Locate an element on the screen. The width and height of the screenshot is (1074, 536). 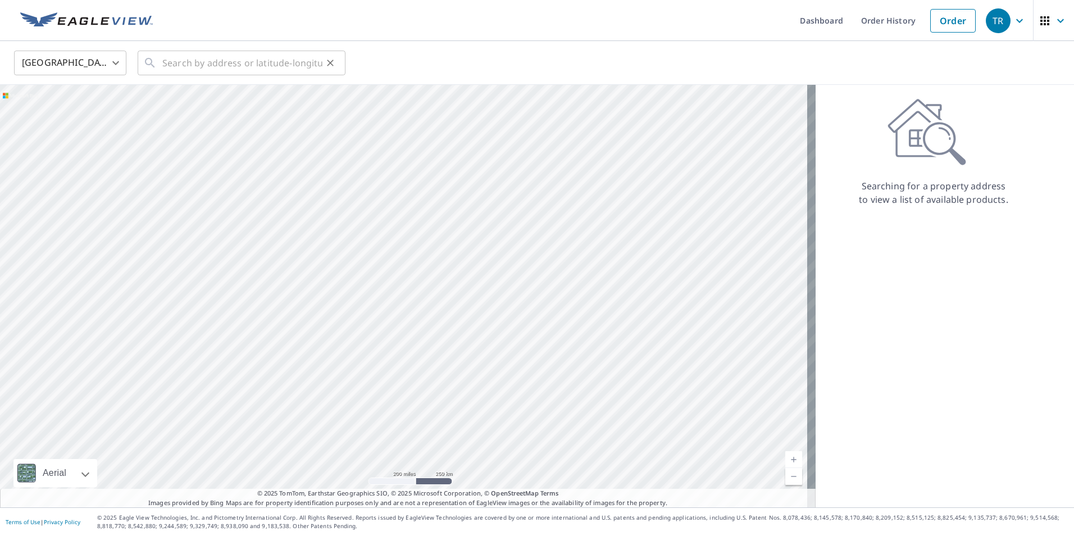
div: TR is located at coordinates (998, 21).